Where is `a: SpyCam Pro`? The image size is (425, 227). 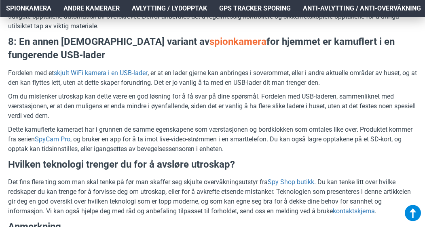 a: SpyCam Pro is located at coordinates (53, 139).